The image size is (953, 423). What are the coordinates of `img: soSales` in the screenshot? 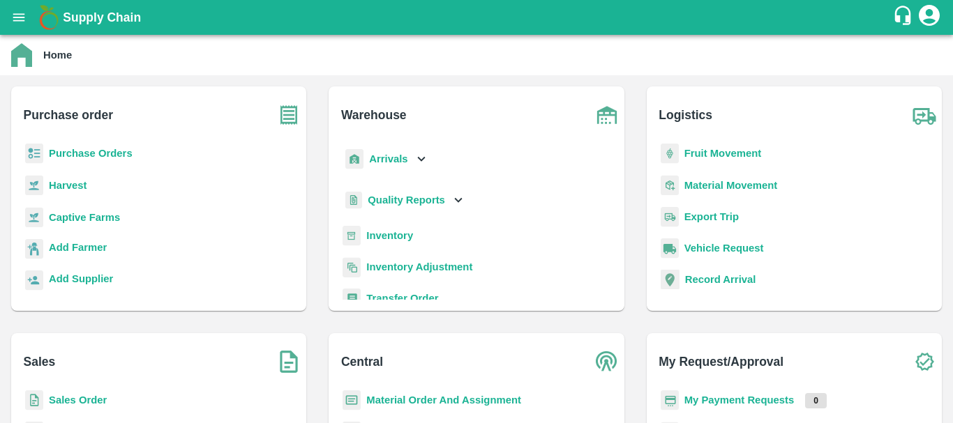 It's located at (289, 362).